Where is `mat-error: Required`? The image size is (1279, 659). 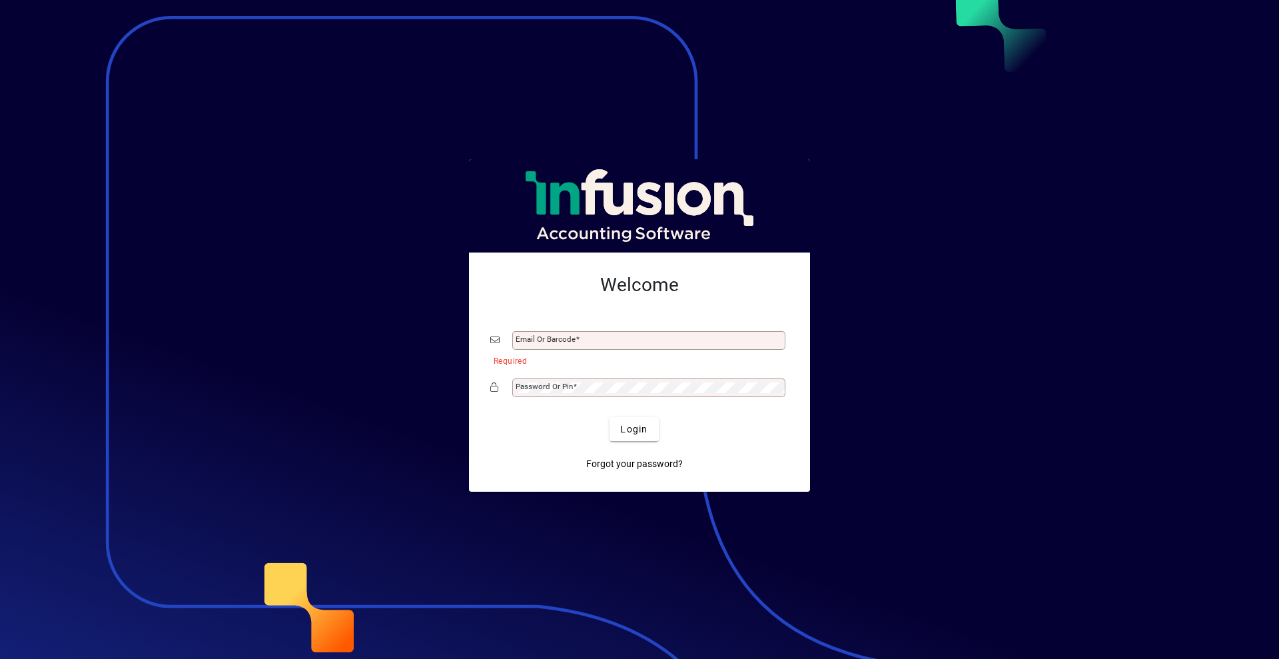
mat-error: Required is located at coordinates (635, 360).